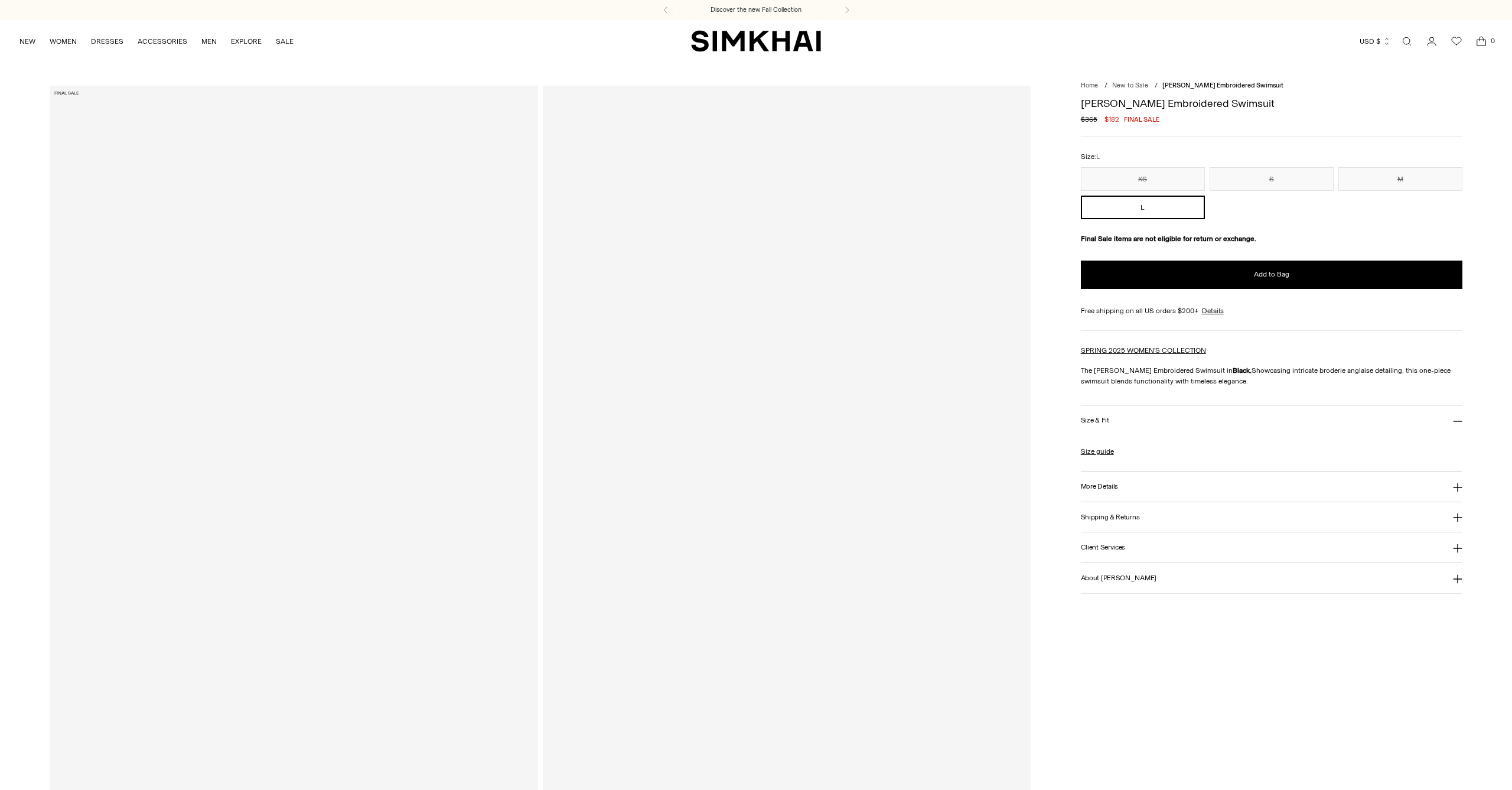 Image resolution: width=1512 pixels, height=790 pixels. I want to click on a: Size guide, so click(1098, 452).